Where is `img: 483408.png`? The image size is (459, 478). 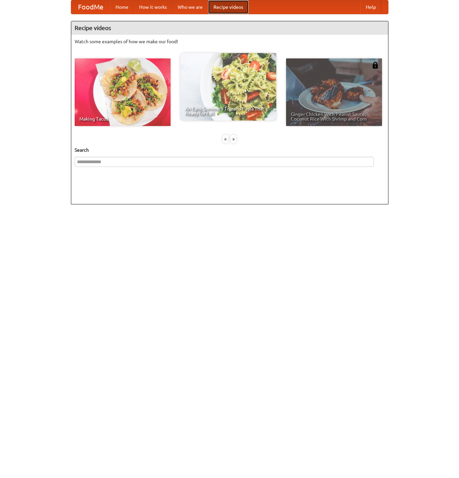 img: 483408.png is located at coordinates (375, 65).